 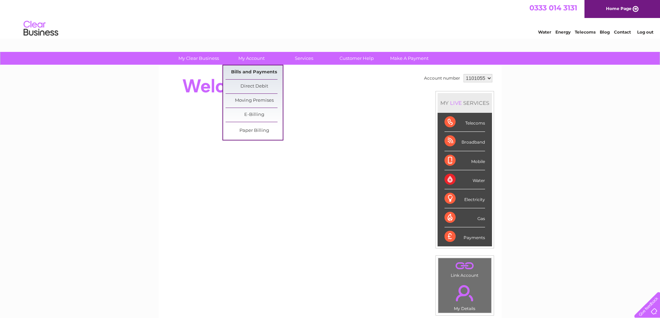 I want to click on a: Bills and Payments, so click(x=254, y=72).